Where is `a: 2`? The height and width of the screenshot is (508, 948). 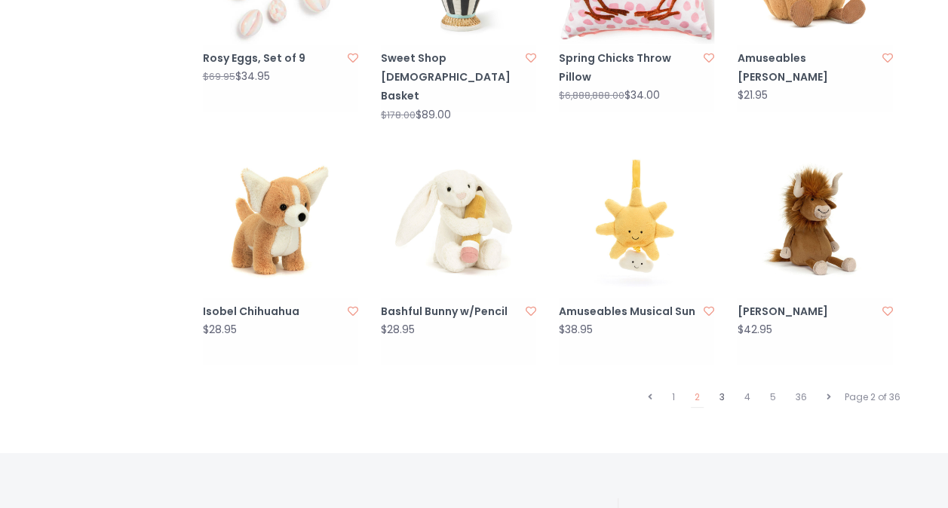
a: 2 is located at coordinates (697, 398).